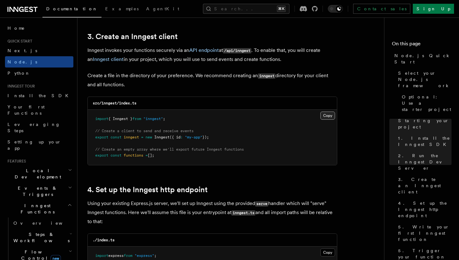  I want to click on span: Home, so click(16, 28).